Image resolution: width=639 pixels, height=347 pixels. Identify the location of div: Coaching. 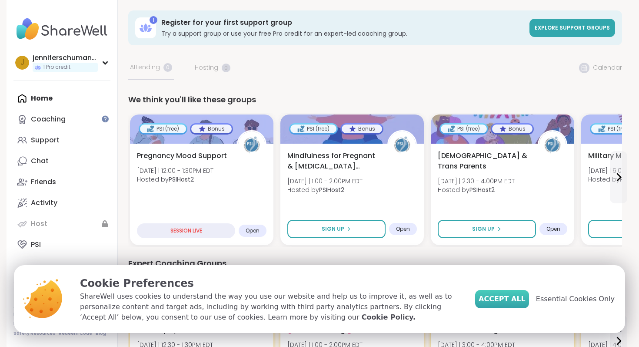
(48, 119).